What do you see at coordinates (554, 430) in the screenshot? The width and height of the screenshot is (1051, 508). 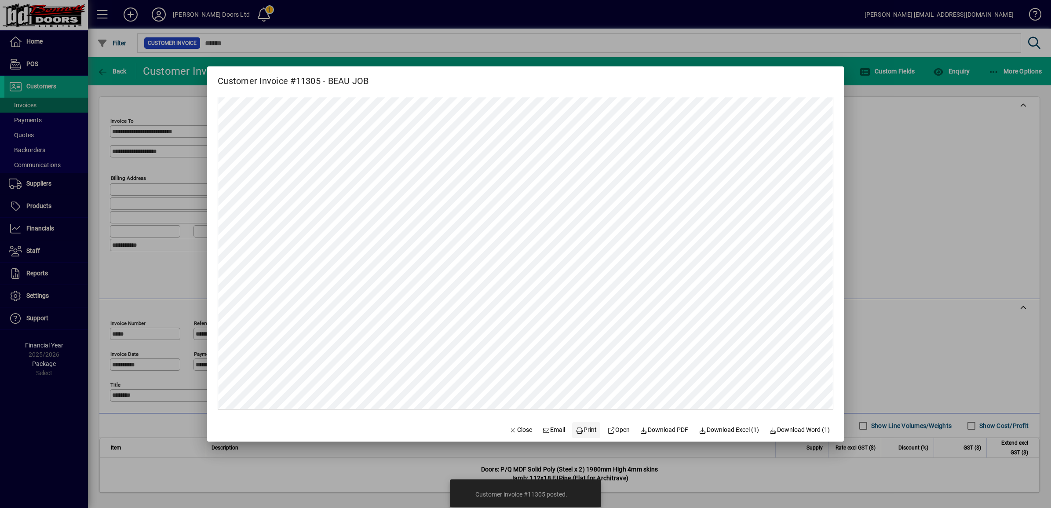 I see `span: Email` at bounding box center [554, 430].